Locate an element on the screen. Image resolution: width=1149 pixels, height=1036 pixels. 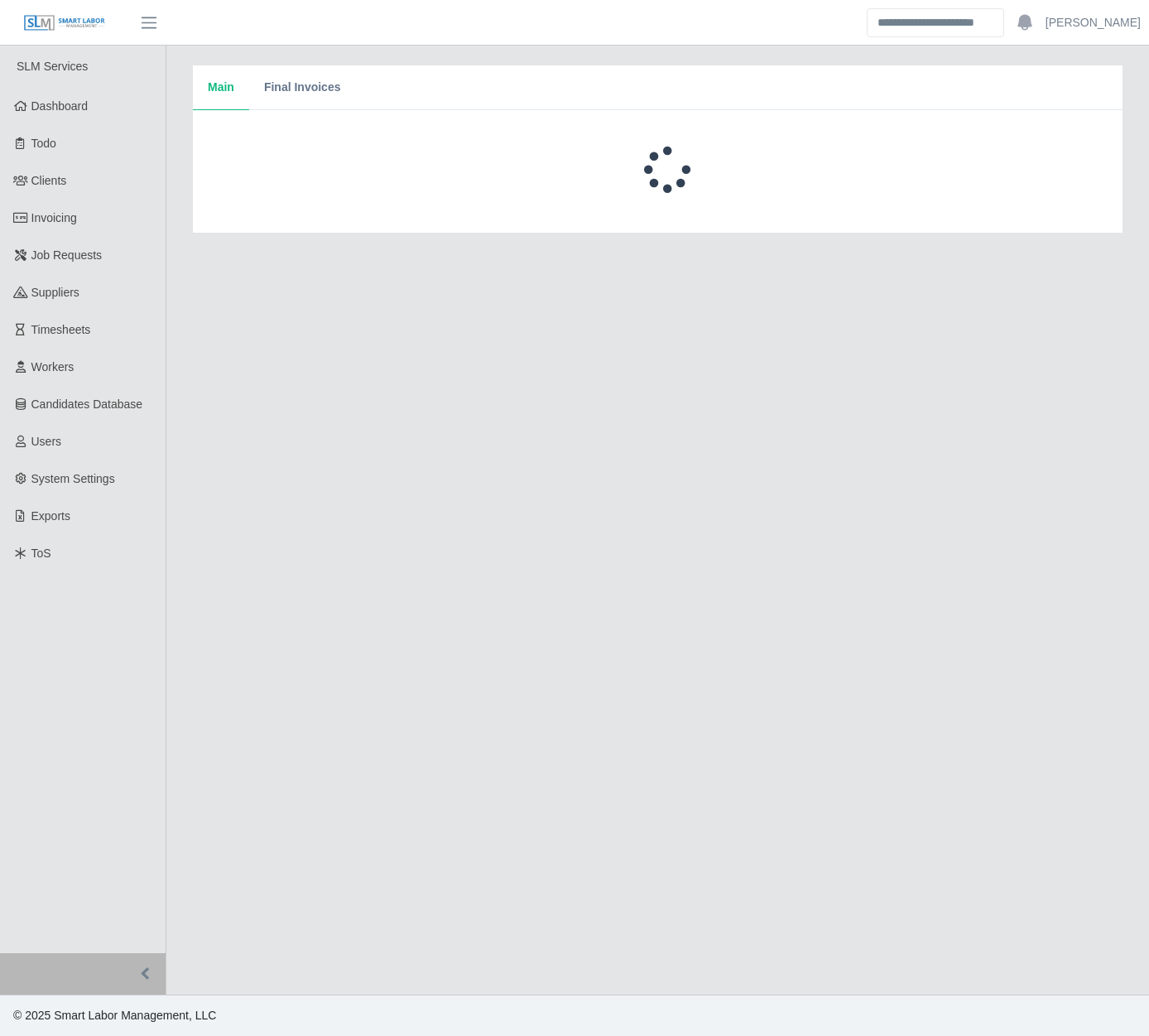
span: Suppliers is located at coordinates (55, 292).